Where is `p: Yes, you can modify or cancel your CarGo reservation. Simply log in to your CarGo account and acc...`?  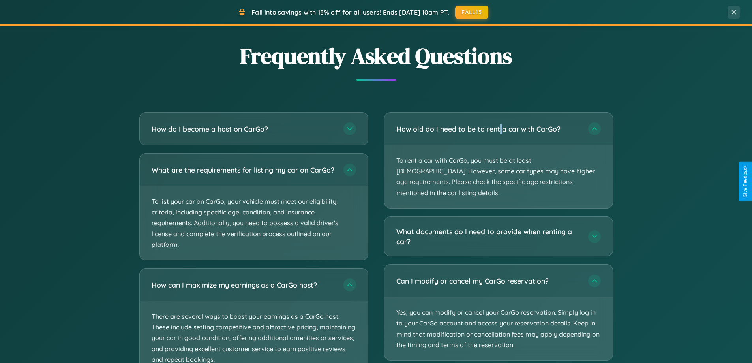
p: Yes, you can modify or cancel your CarGo reservation. Simply log in to your CarGo account and acc... is located at coordinates (499, 329).